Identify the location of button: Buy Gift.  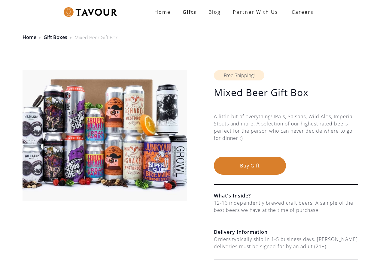
(250, 166).